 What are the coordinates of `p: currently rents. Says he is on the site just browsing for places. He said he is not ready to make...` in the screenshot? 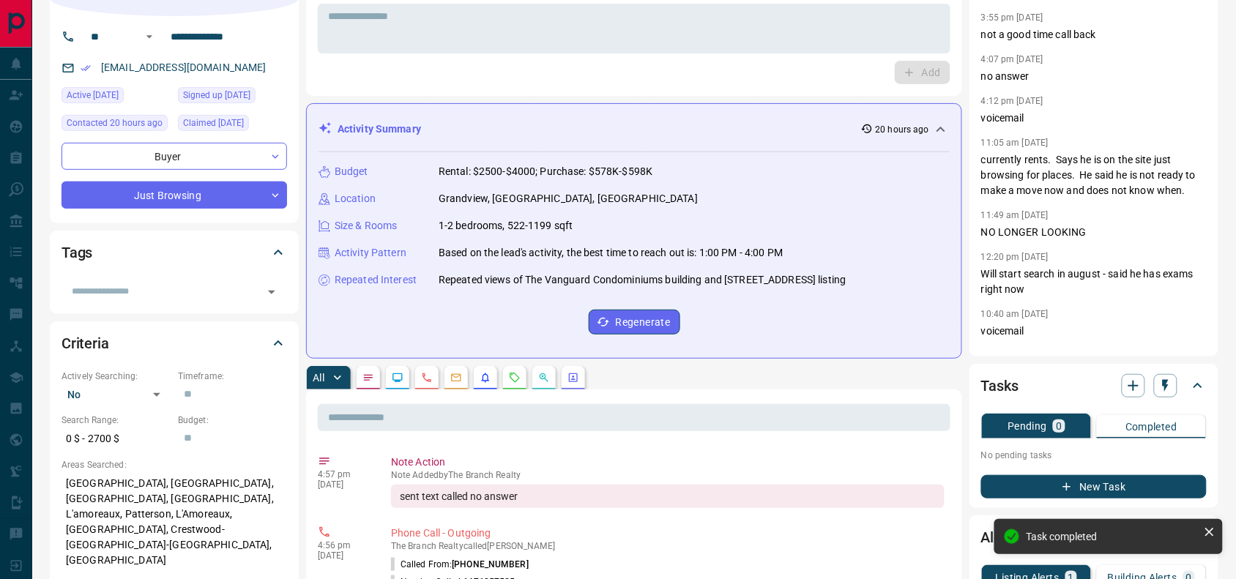 It's located at (1094, 175).